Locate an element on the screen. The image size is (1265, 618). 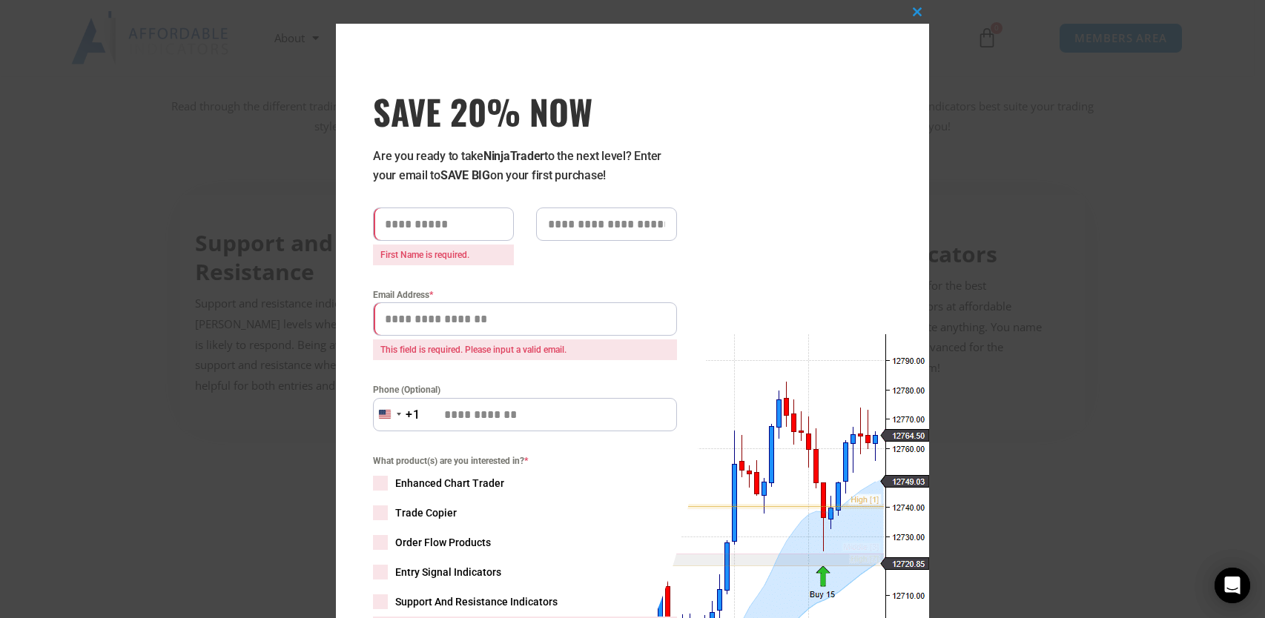
span: Trade Copier is located at coordinates (426, 513).